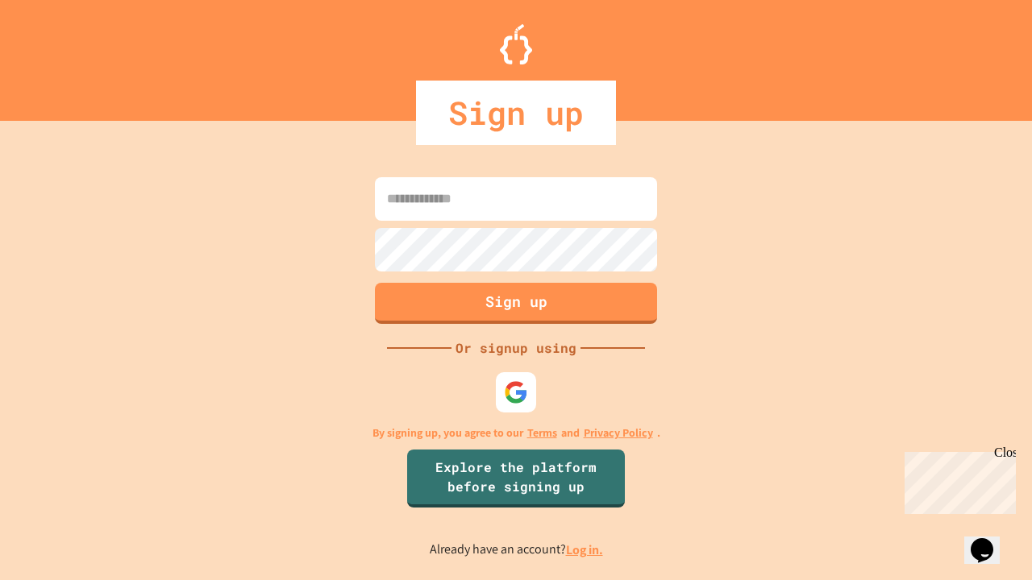 This screenshot has width=1032, height=580. Describe the element at coordinates (516, 433) in the screenshot. I see `p: By signing up, you agree to our and .` at that location.